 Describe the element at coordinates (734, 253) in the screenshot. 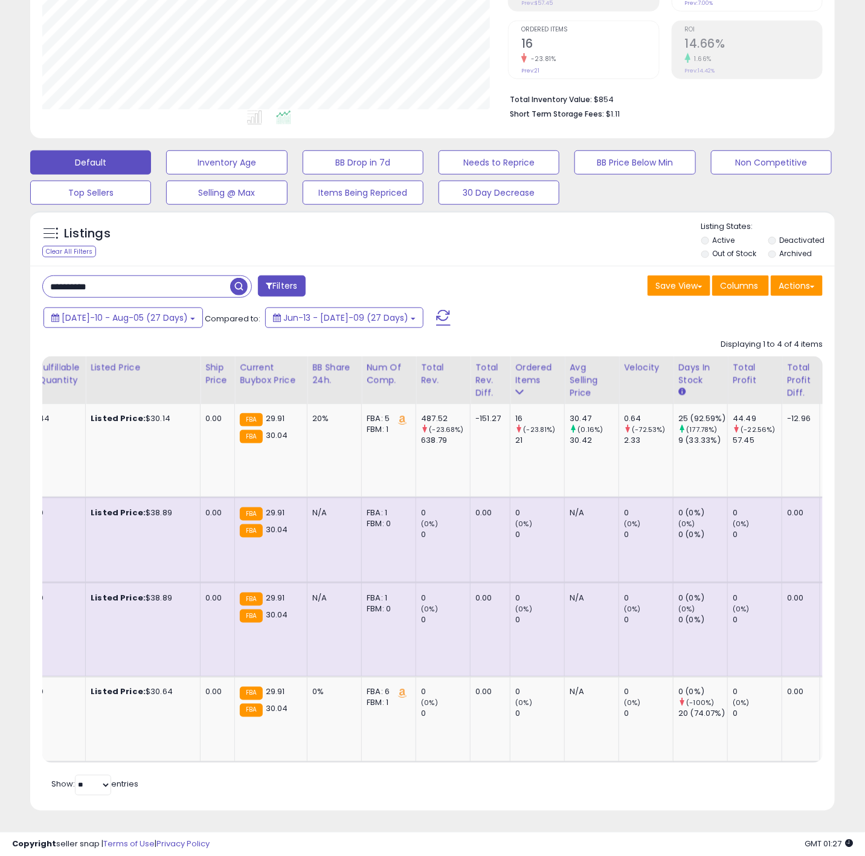

I see `label: Out of Stock` at that location.